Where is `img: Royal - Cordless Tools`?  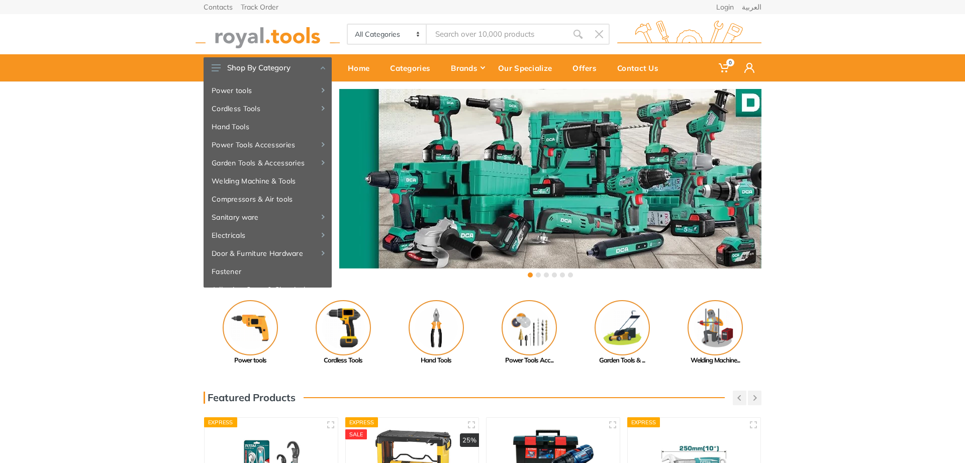 img: Royal - Cordless Tools is located at coordinates (343, 328).